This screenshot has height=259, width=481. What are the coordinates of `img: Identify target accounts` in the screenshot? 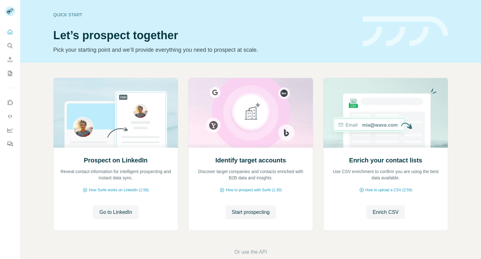 It's located at (251, 113).